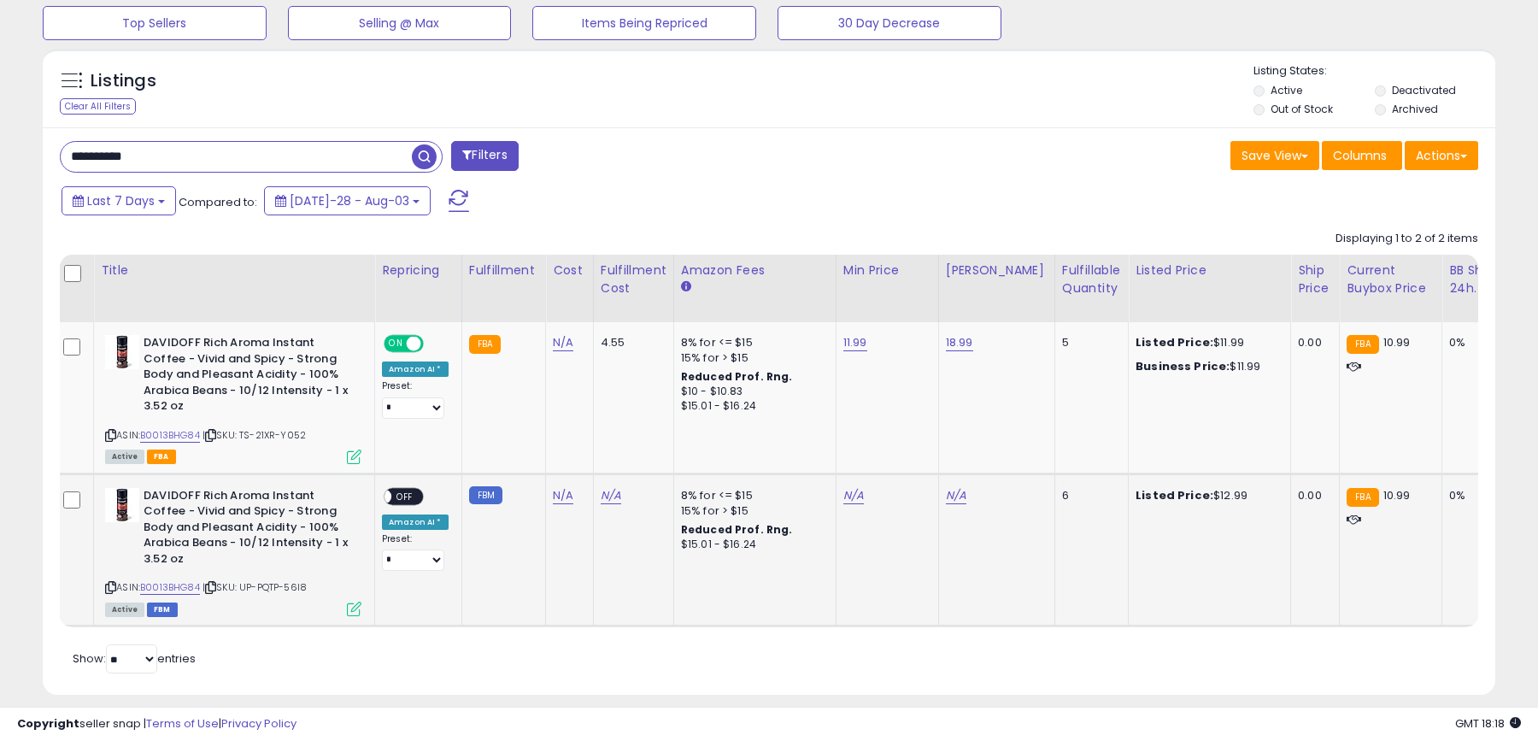  I want to click on span: ON, so click(396, 343).